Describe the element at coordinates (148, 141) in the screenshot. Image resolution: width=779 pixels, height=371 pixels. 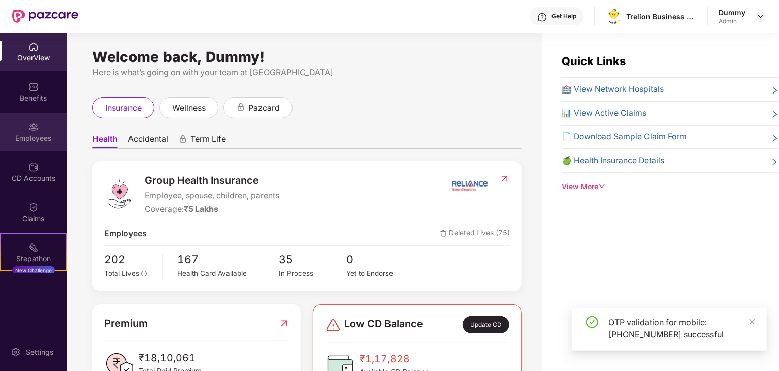
I see `span: Accidental` at that location.